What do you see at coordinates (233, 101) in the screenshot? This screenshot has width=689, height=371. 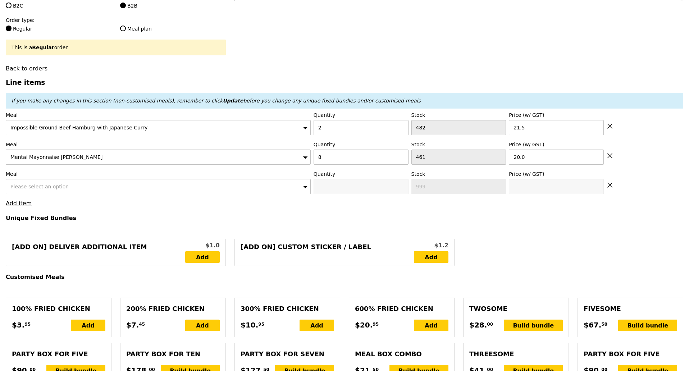 I see `b: Update` at bounding box center [233, 101].